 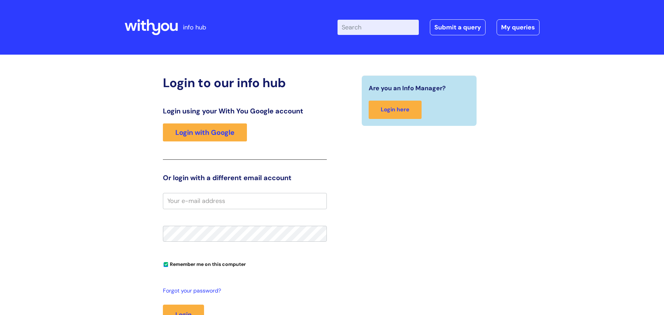 What do you see at coordinates (194, 27) in the screenshot?
I see `p: info hub` at bounding box center [194, 27].